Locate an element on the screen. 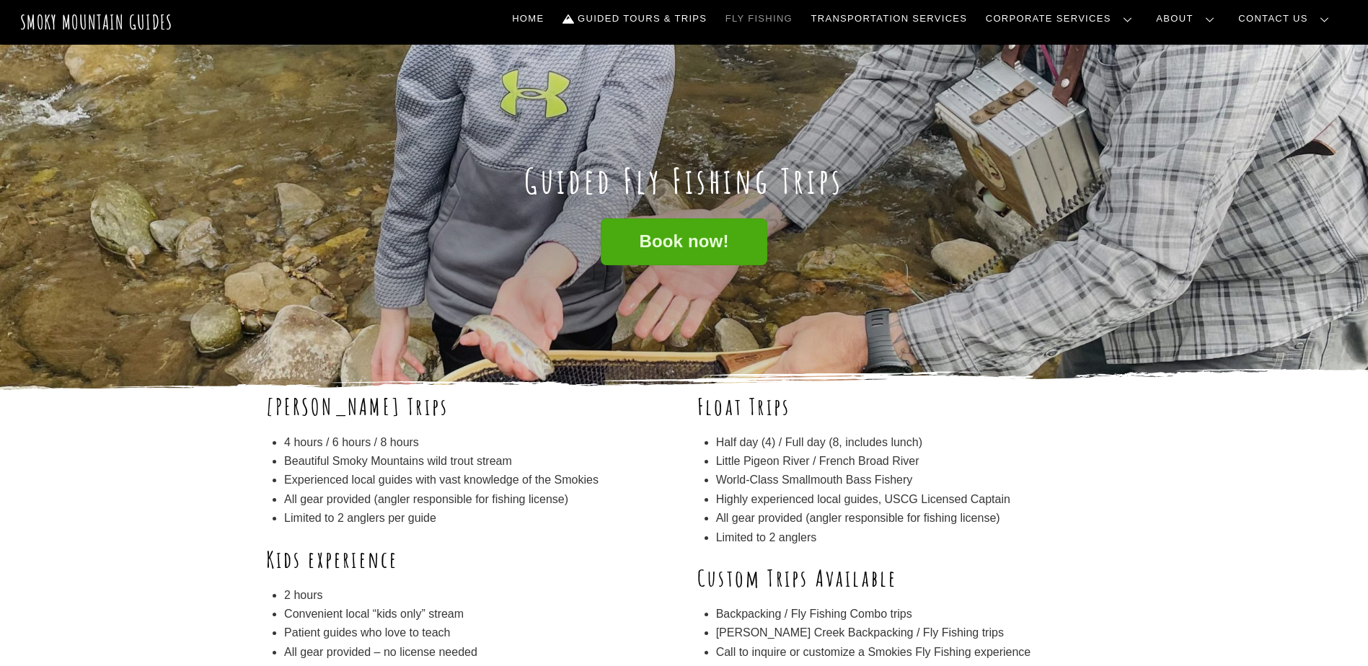 This screenshot has width=1368, height=666. li: Backpacking / Fly Fishing Combo trips is located at coordinates (909, 614).